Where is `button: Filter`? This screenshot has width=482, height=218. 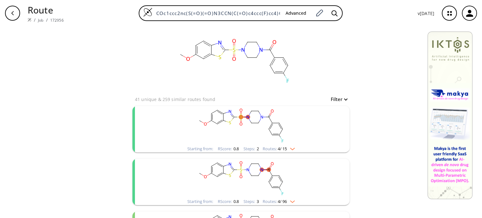
button: Filter is located at coordinates (337, 99).